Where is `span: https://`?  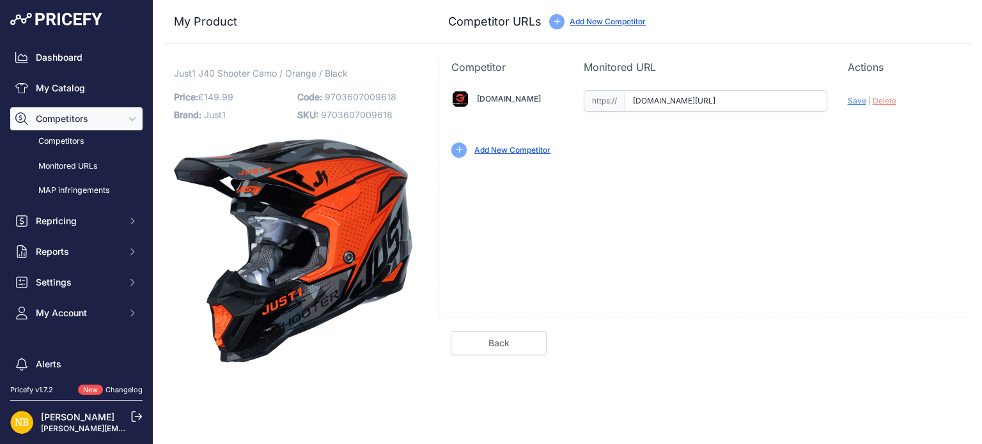
span: https:// is located at coordinates (604, 101).